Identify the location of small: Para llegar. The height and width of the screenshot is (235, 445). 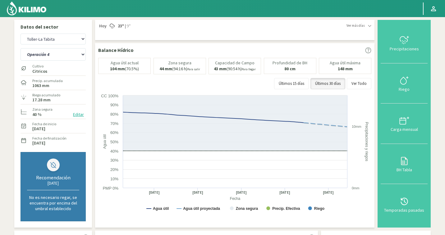
(249, 69).